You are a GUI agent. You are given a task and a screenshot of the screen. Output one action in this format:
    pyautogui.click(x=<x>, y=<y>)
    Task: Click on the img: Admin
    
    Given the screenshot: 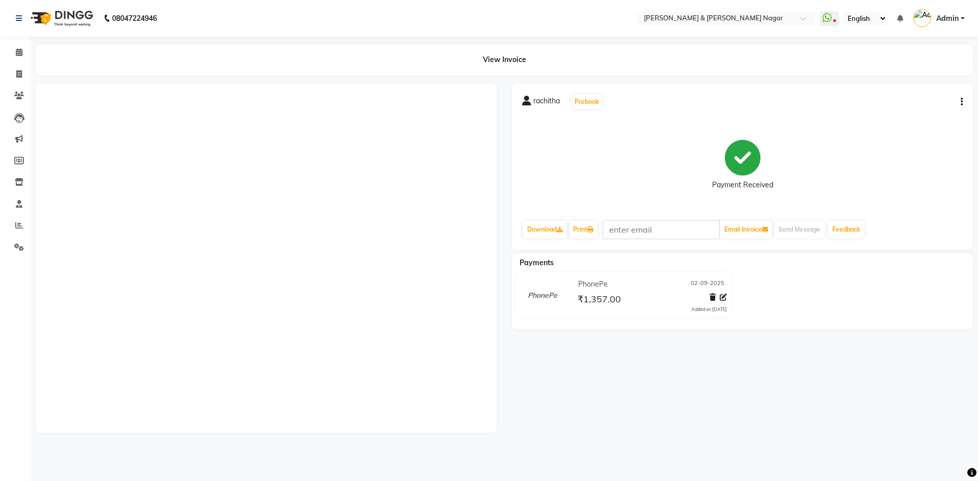 What is the action you would take?
    pyautogui.click(x=922, y=18)
    